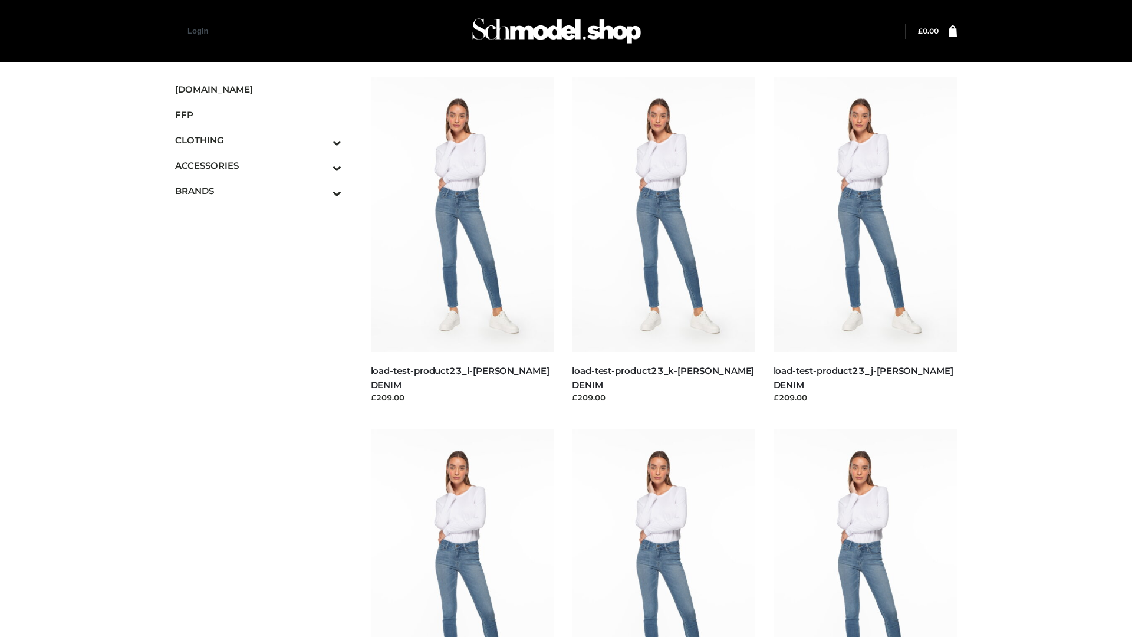  I want to click on img: Schmodel Admin 964, so click(557, 31).